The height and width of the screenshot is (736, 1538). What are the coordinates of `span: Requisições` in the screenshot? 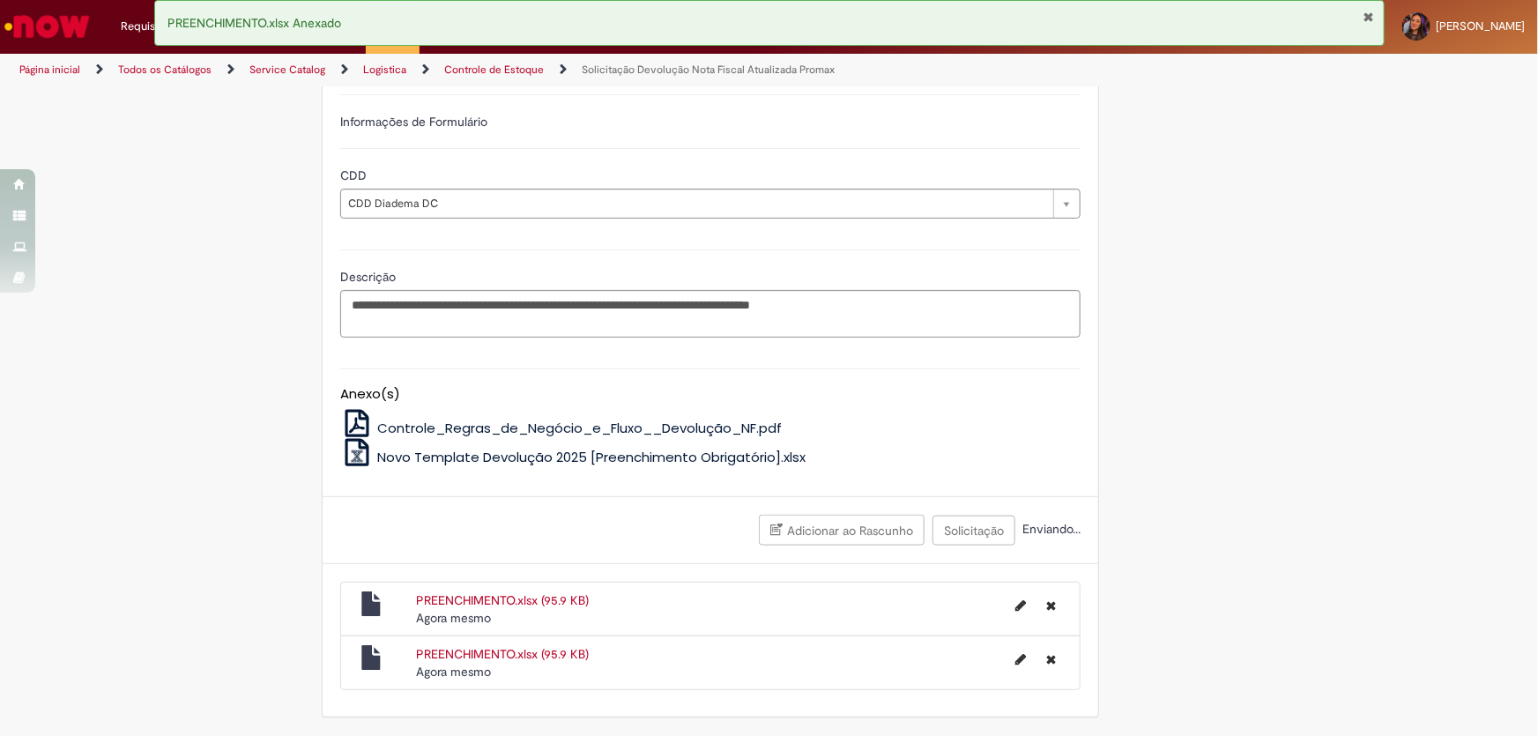 It's located at (152, 26).